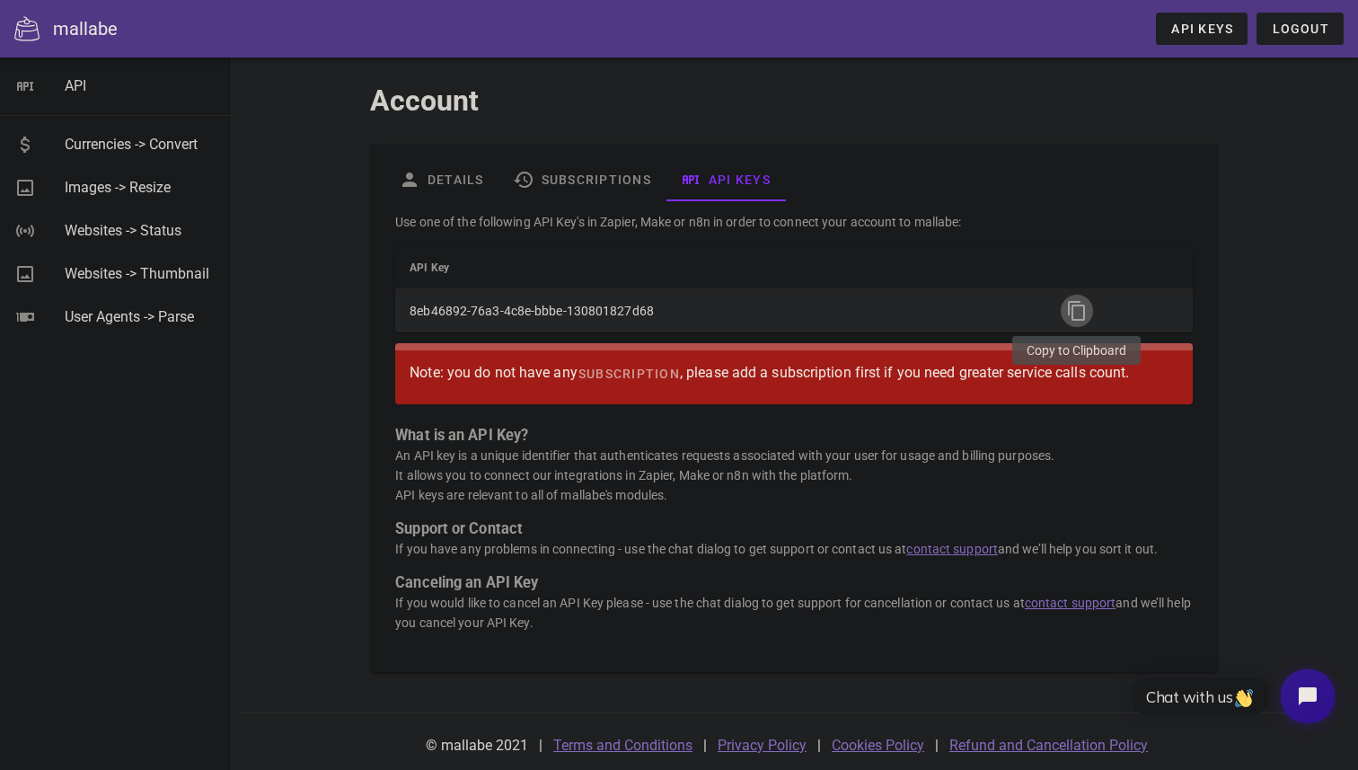  I want to click on a: Refund and Cancellation Policy, so click(1048, 745).